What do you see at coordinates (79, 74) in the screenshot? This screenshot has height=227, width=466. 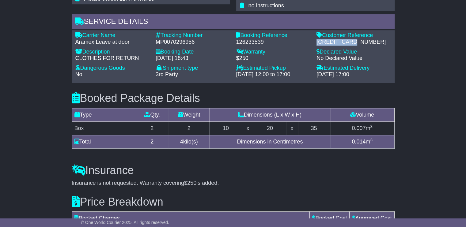 I see `span: No` at bounding box center [79, 74].